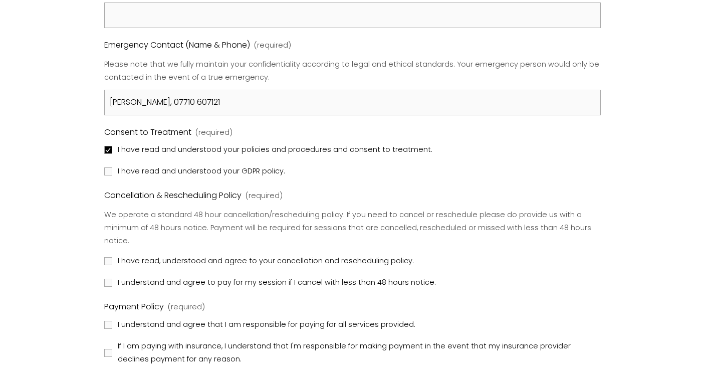  I want to click on span: Emergency Contact (Name & Phone), so click(177, 45).